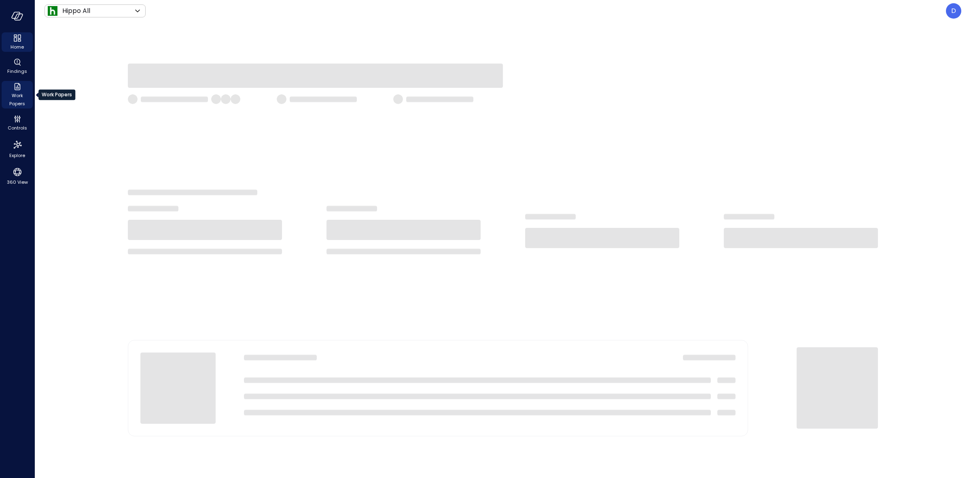 This screenshot has width=971, height=478. Describe the element at coordinates (953, 11) in the screenshot. I see `div: Dfreeman` at that location.